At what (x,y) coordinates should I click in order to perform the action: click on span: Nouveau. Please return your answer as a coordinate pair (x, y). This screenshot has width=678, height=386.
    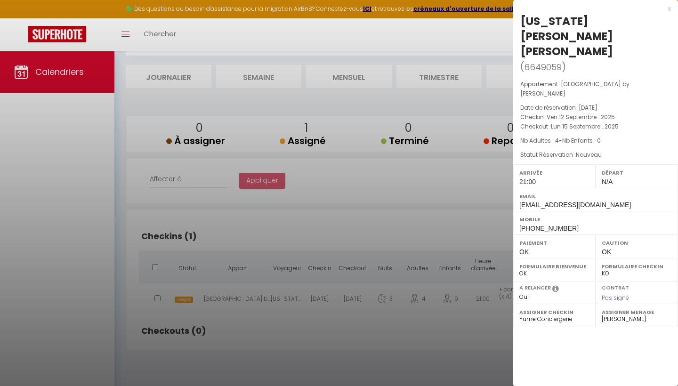
    Looking at the image, I should click on (589, 154).